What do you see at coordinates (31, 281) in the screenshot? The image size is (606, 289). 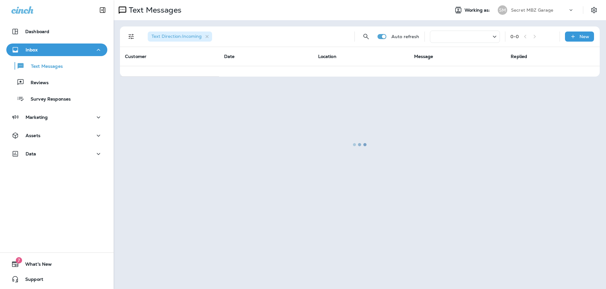 I see `span: Support` at bounding box center [31, 281].